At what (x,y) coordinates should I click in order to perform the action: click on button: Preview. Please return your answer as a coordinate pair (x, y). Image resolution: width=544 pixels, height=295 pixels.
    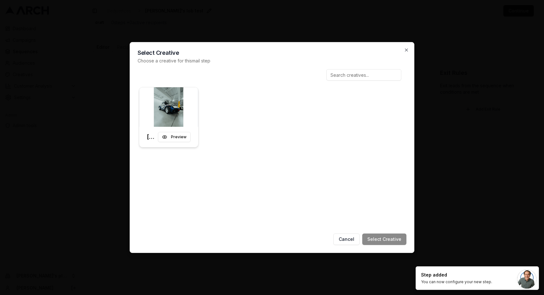
    Looking at the image, I should click on (174, 137).